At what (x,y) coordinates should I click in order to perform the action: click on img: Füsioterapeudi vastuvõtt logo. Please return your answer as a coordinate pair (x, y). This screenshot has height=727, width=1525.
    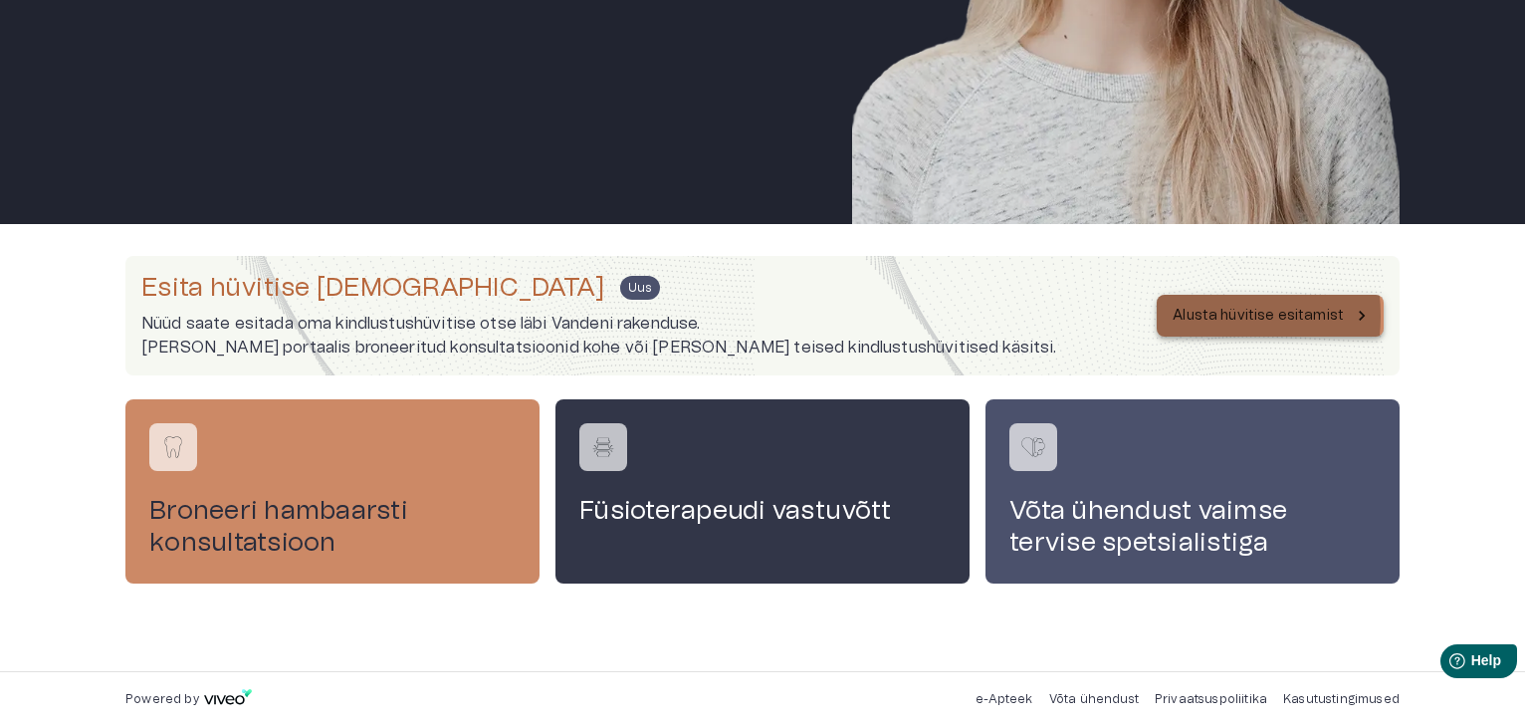
    Looking at the image, I should click on (603, 447).